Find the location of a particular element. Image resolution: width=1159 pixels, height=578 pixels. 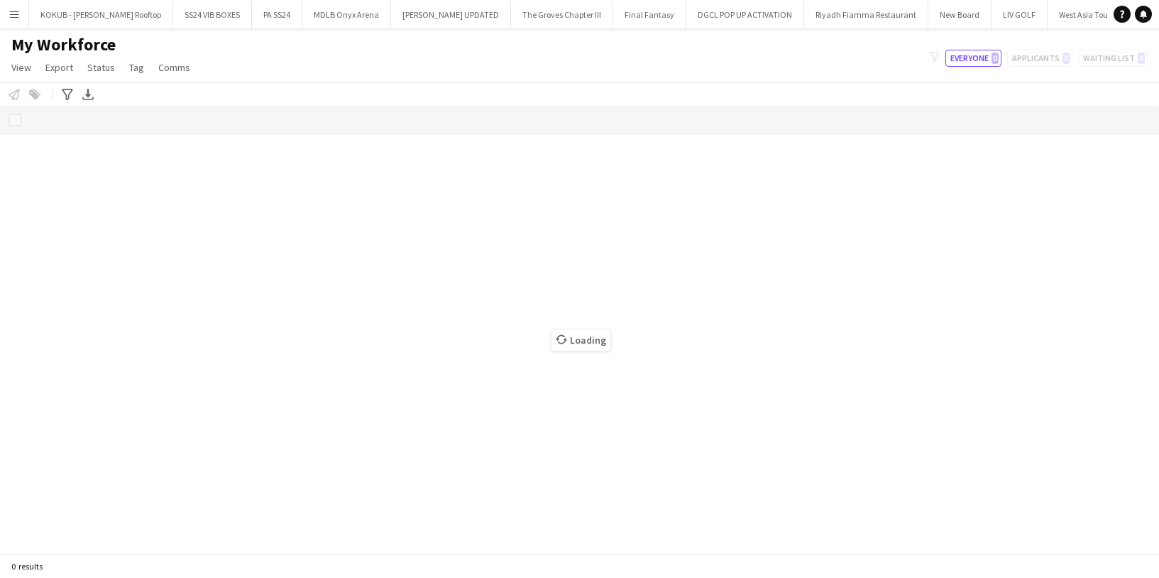

span: 0 is located at coordinates (995, 58).